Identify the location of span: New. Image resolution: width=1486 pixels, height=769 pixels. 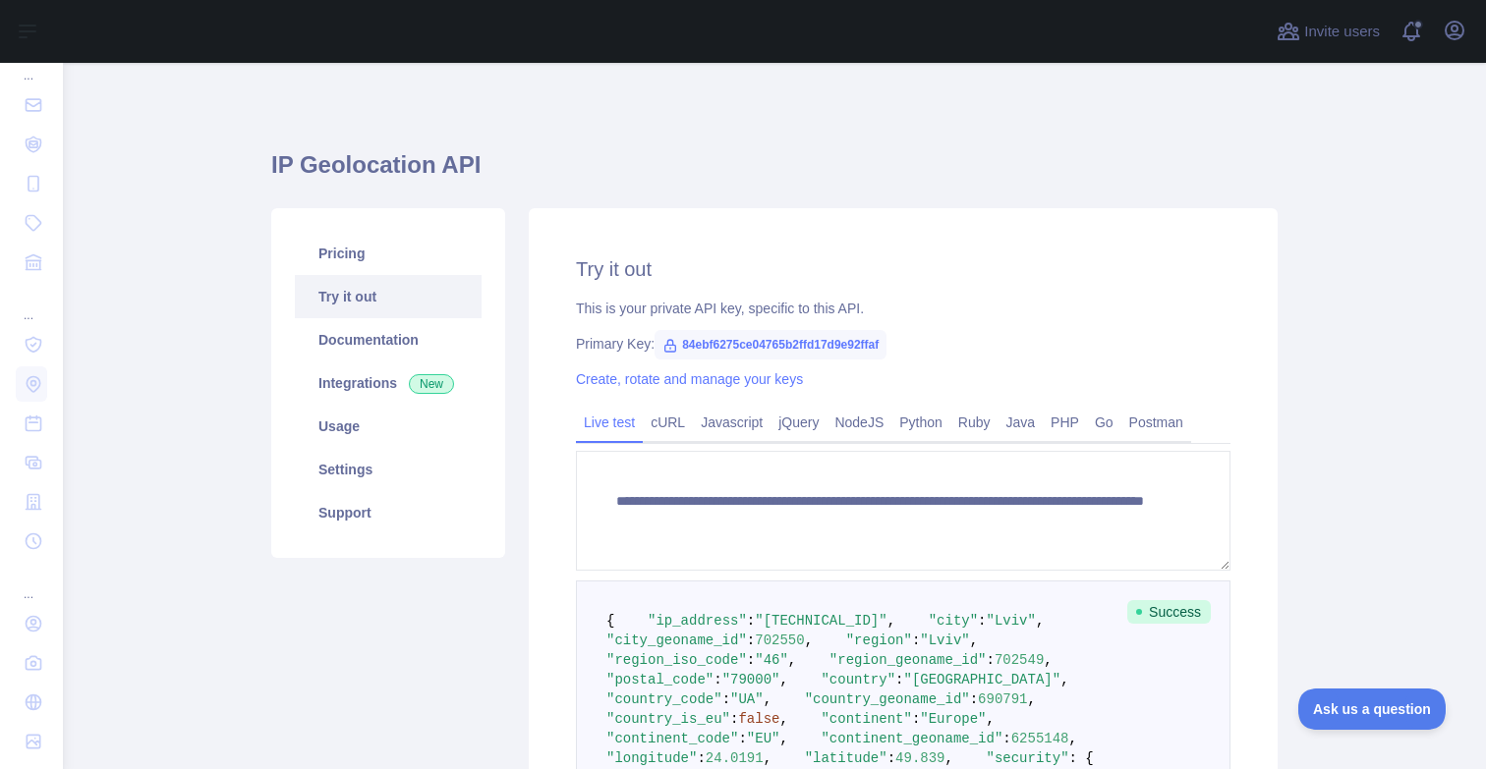
(431, 384).